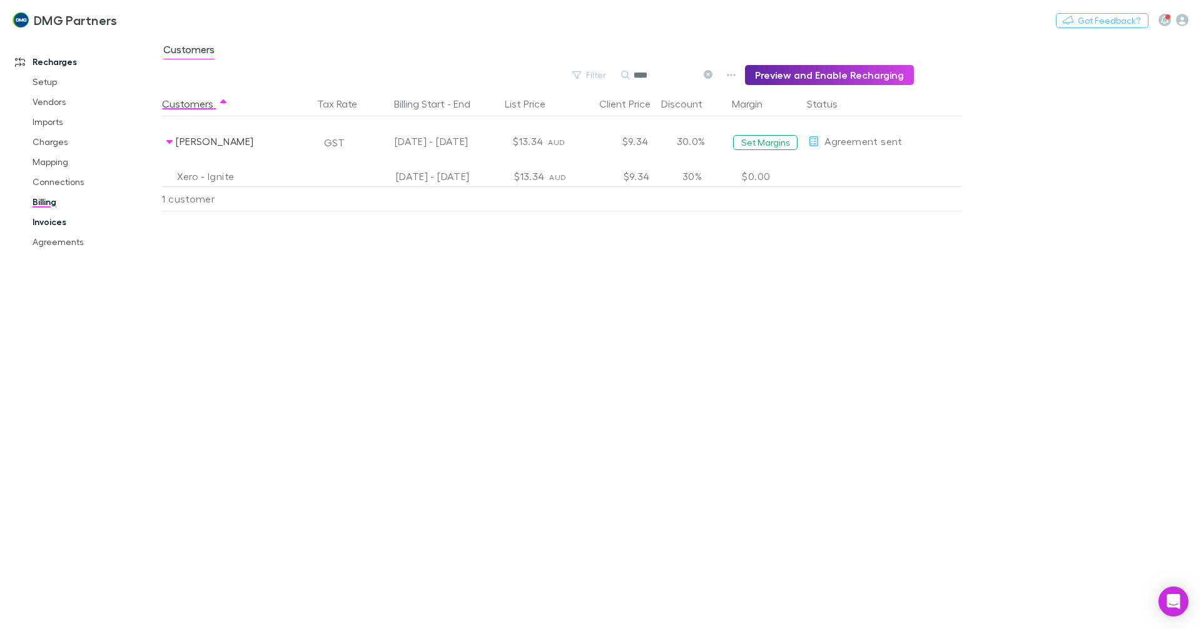  What do you see at coordinates (829, 104) in the screenshot?
I see `button: Status` at bounding box center [829, 104].